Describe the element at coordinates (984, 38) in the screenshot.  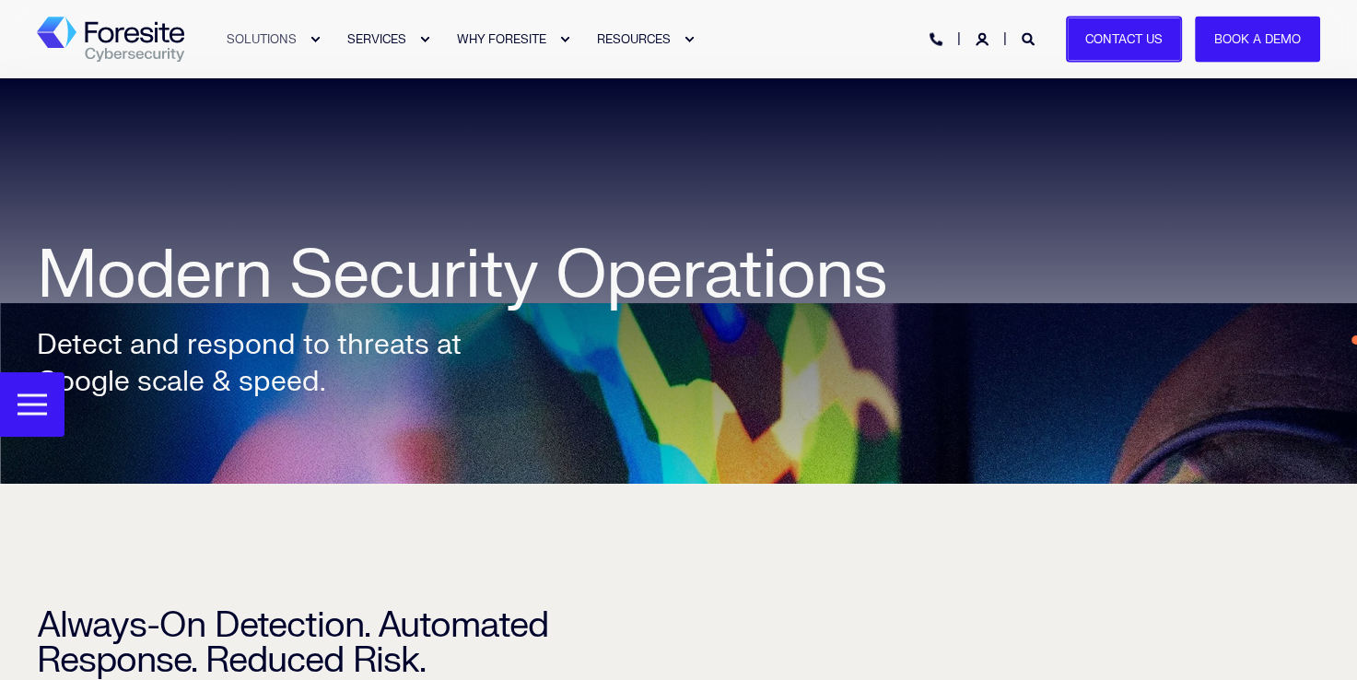
I see `a: Login` at that location.